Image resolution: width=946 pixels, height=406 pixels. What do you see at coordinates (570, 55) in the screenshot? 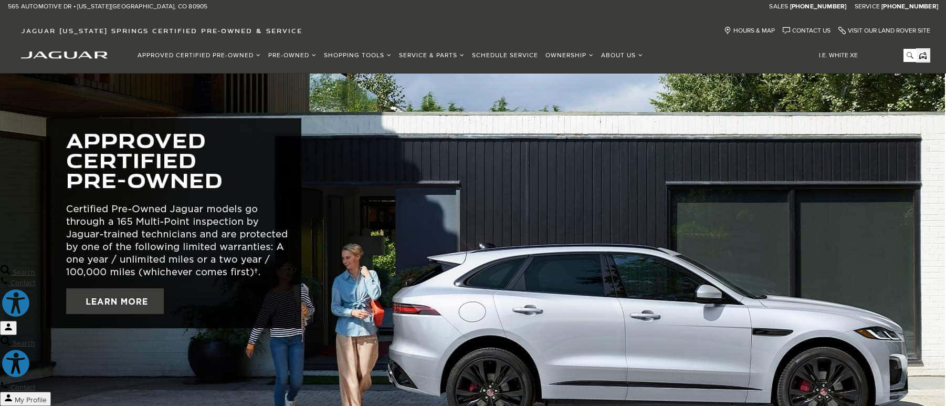
I see `a: Ownership` at bounding box center [570, 55].